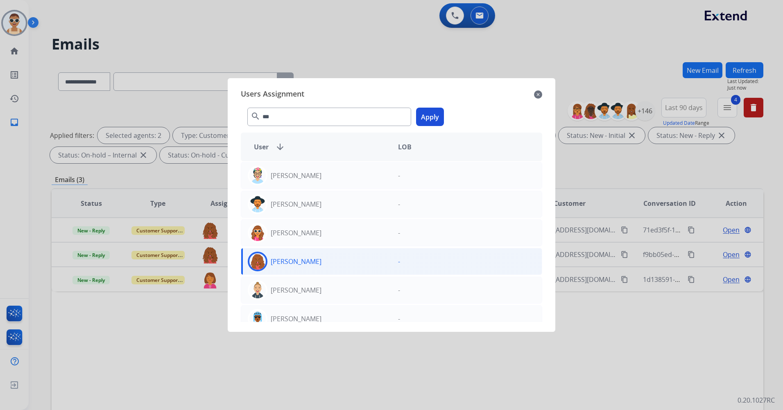  What do you see at coordinates (538, 95) in the screenshot?
I see `mat-icon: close` at bounding box center [538, 95].